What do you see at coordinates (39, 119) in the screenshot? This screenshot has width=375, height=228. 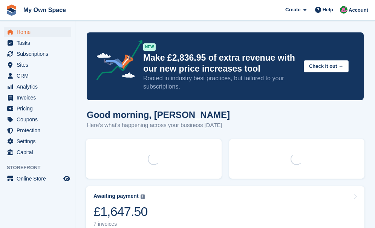 I see `span: Coupons` at bounding box center [39, 119].